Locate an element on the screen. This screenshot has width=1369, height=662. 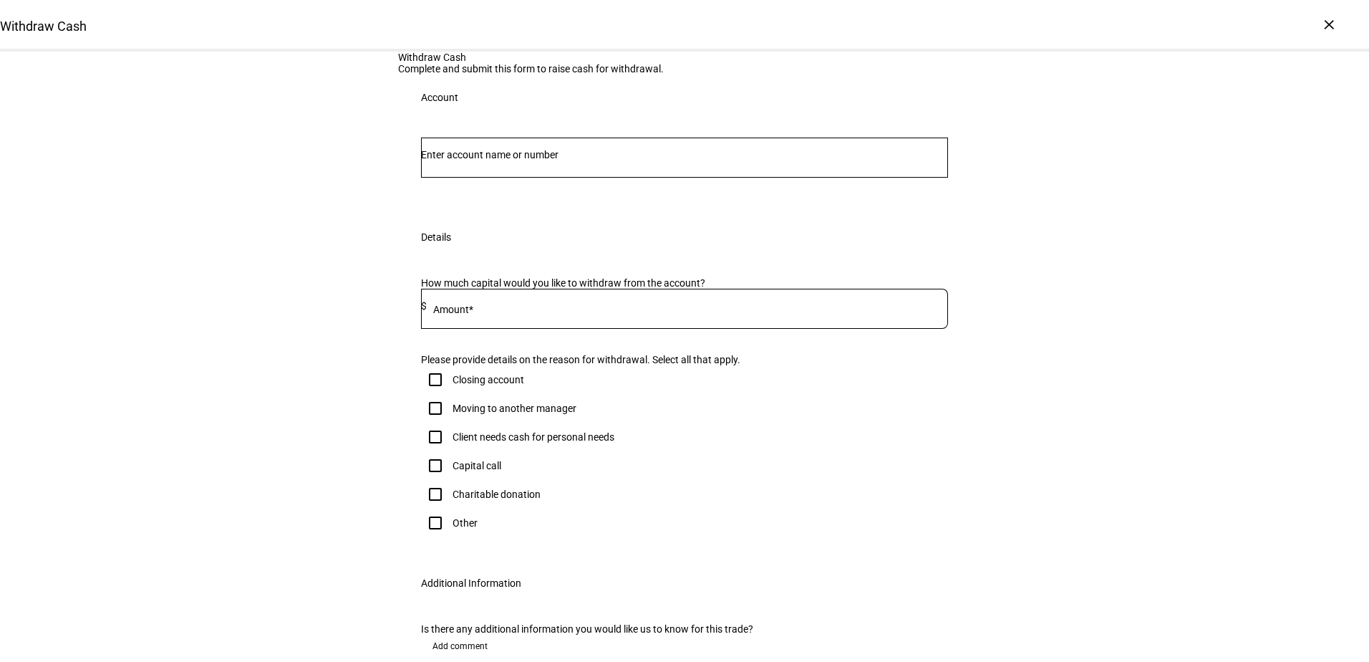
div: Charitable donation is located at coordinates (496, 494).